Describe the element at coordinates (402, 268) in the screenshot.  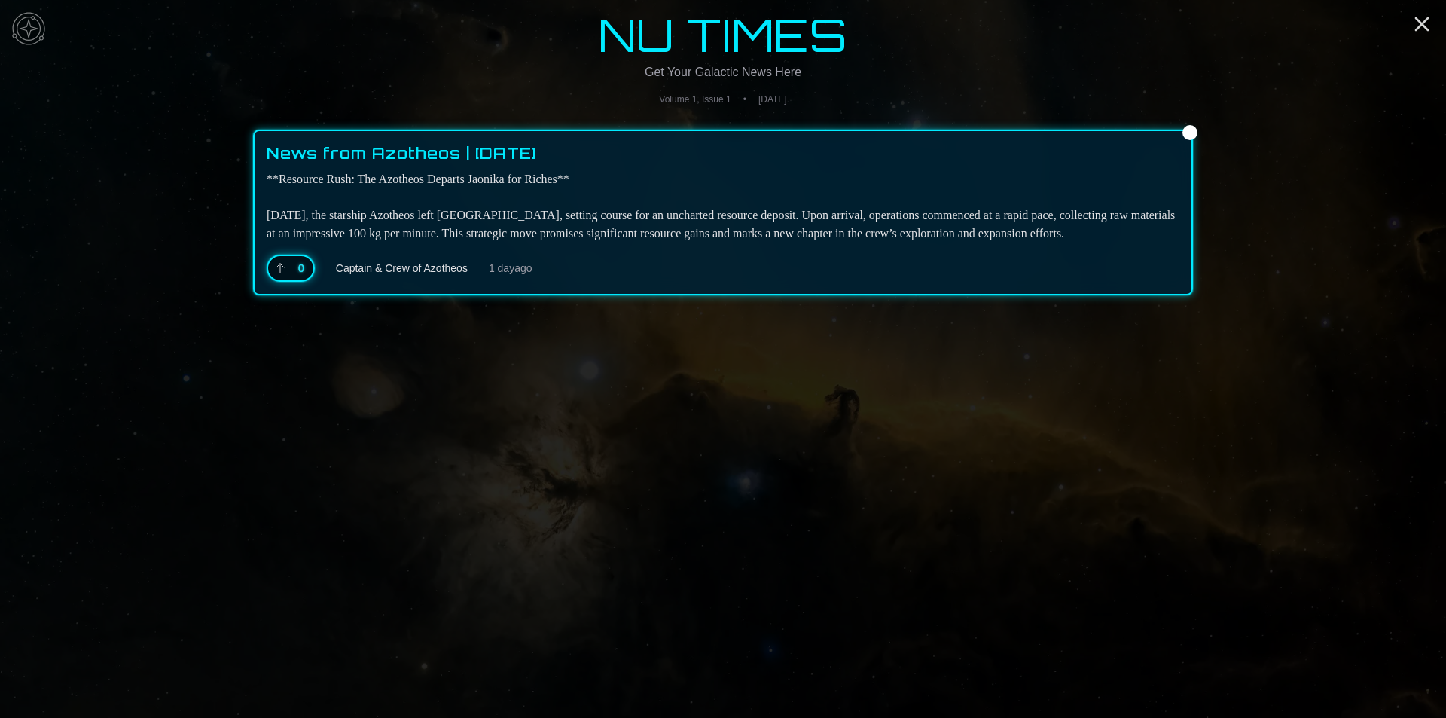
I see `span: Captain & Crew of Azotheos` at that location.